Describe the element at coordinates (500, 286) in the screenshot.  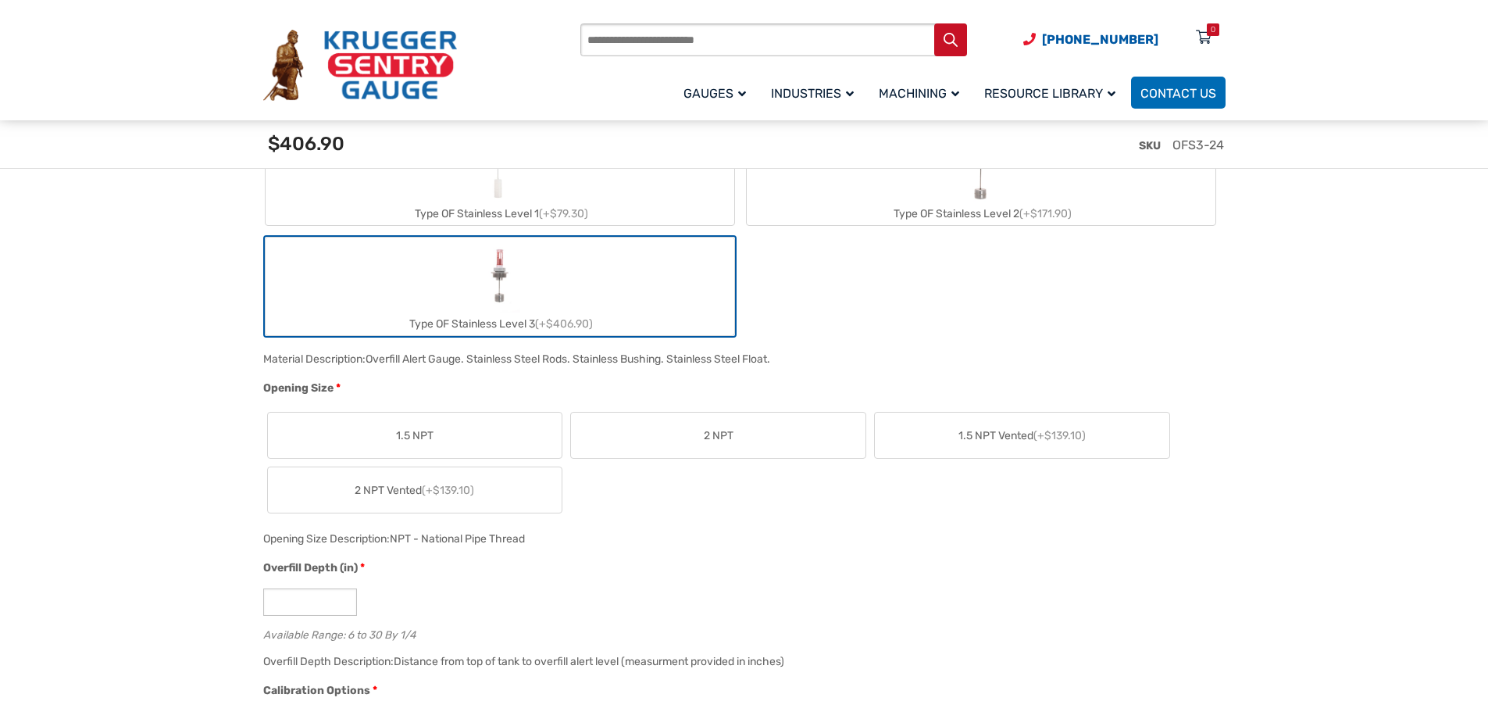
I see `label: Type OF Stainless Level 3` at that location.